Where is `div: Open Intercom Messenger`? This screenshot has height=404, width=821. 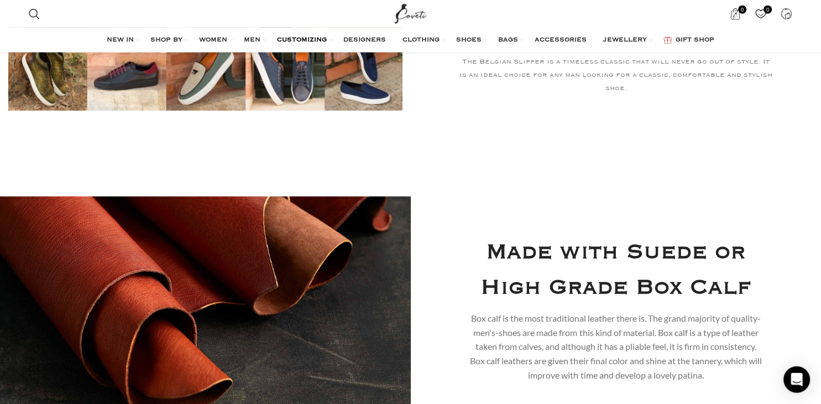
div: Open Intercom Messenger is located at coordinates (797, 380).